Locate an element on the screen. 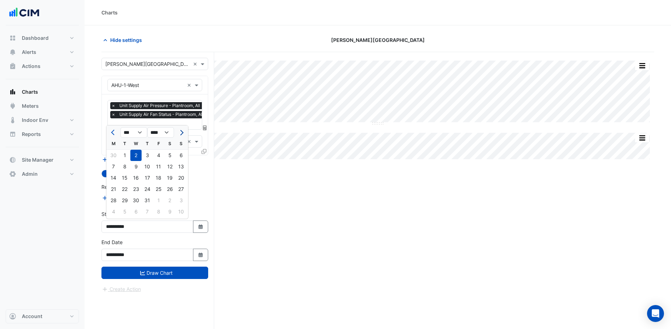 This screenshot has height=329, width=671. app-escalated-ticket-create-button: Please draw the charts first is located at coordinates (121, 288).